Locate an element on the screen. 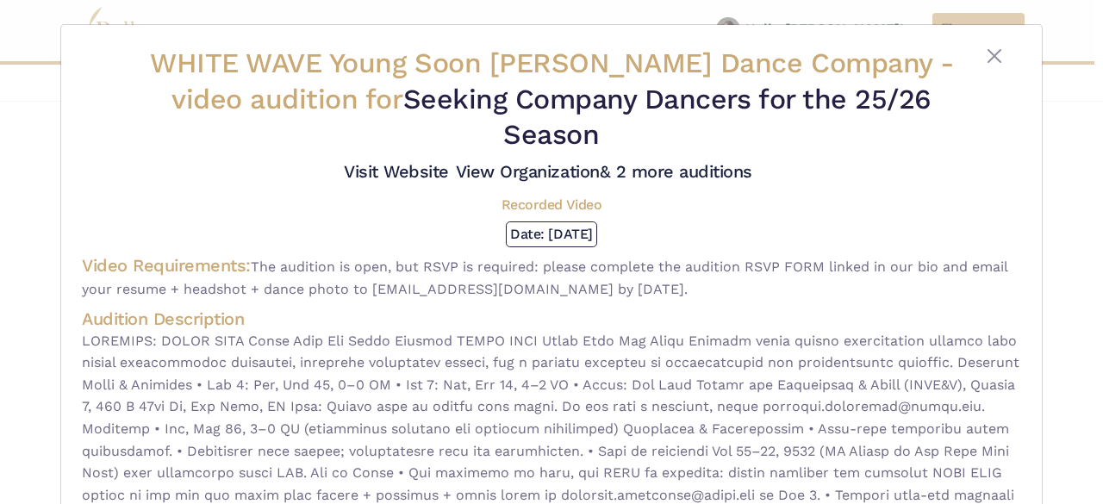 This screenshot has width=1103, height=504. span: video audition for is located at coordinates (287, 99).